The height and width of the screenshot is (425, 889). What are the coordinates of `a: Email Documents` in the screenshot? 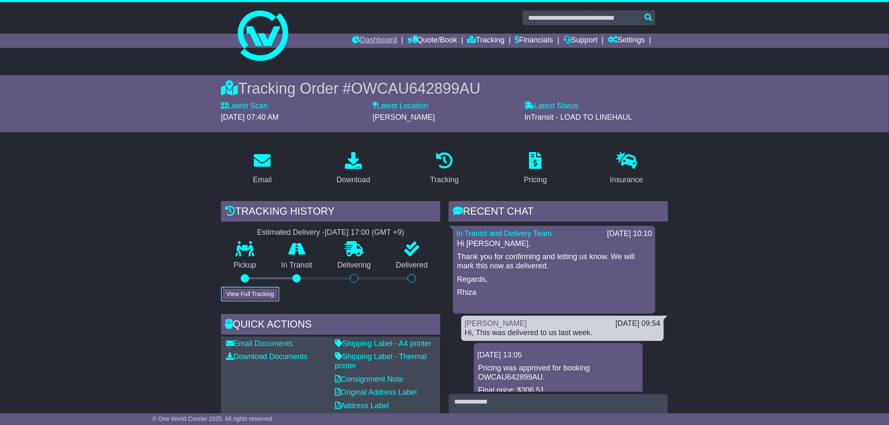 It's located at (259, 344).